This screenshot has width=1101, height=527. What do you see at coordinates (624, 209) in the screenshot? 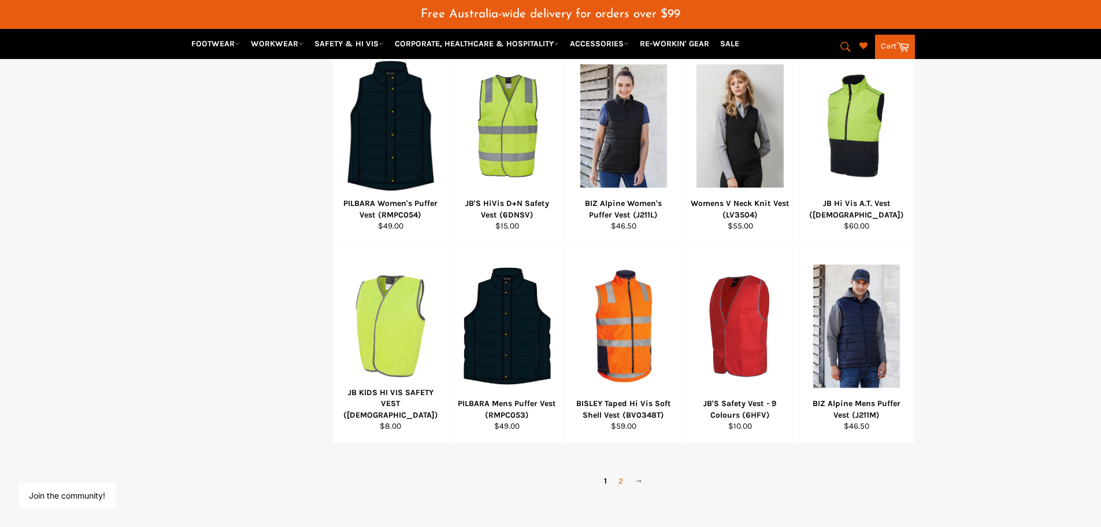
I see `div: BIZ Alpine Women's Puffer Vest (J211L)` at bounding box center [624, 209].